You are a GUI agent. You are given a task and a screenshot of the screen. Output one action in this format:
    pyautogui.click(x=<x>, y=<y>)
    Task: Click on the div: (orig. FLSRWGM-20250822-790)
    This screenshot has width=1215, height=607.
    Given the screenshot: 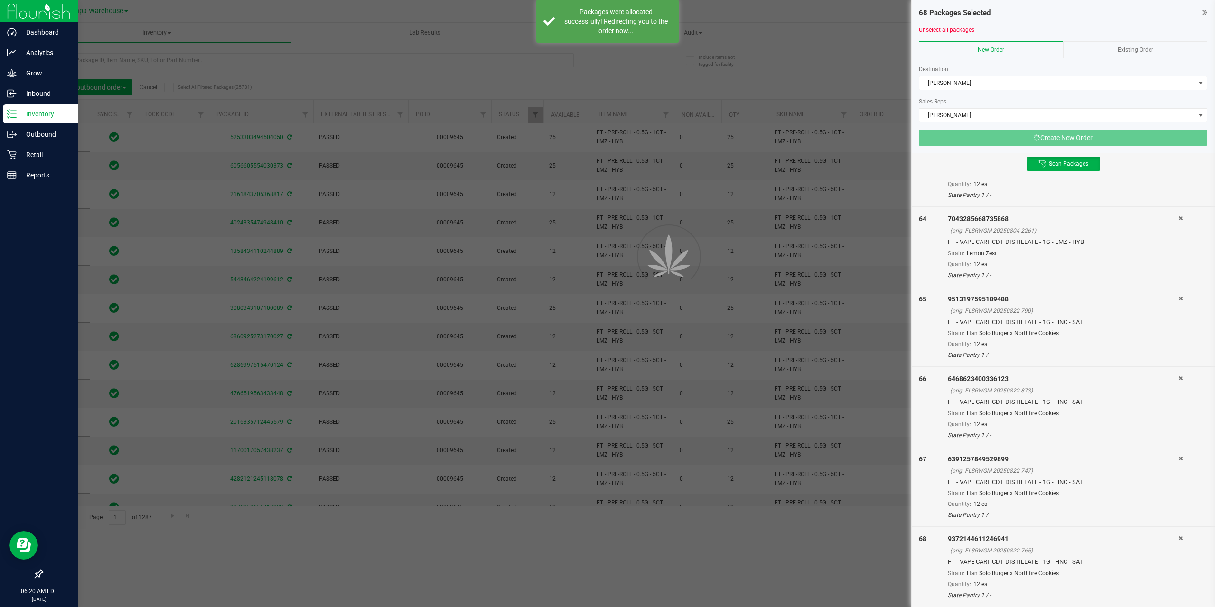 What is the action you would take?
    pyautogui.click(x=1064, y=311)
    